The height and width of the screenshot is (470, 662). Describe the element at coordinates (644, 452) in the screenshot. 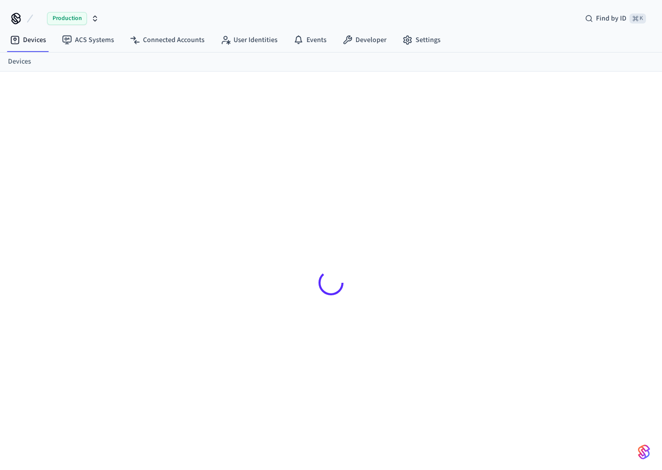

I see `img: SeamLogoGradient.69752ec5.svg` at that location.